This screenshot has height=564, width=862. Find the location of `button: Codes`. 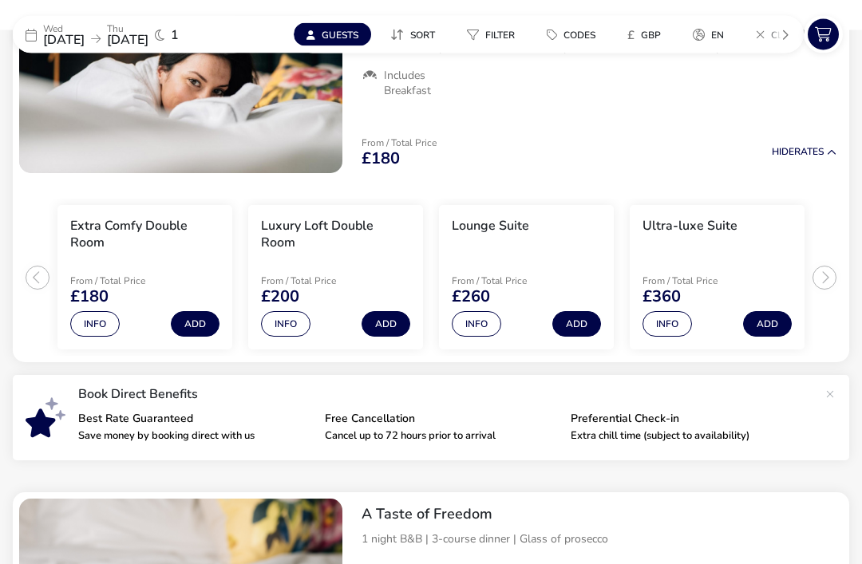

button: Codes is located at coordinates (571, 34).